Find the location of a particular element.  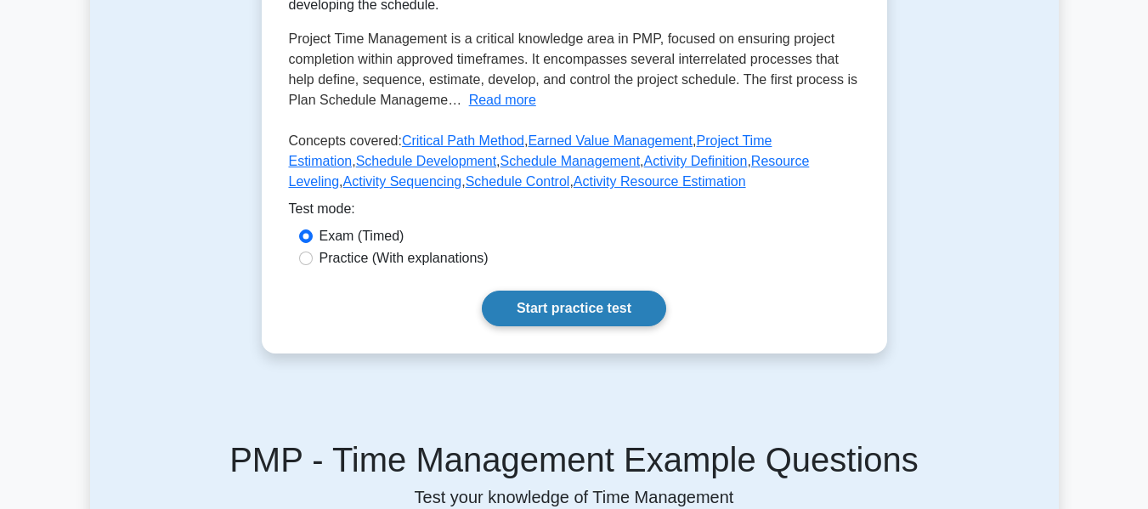

a: Activity Resource Estimation is located at coordinates (660, 181).